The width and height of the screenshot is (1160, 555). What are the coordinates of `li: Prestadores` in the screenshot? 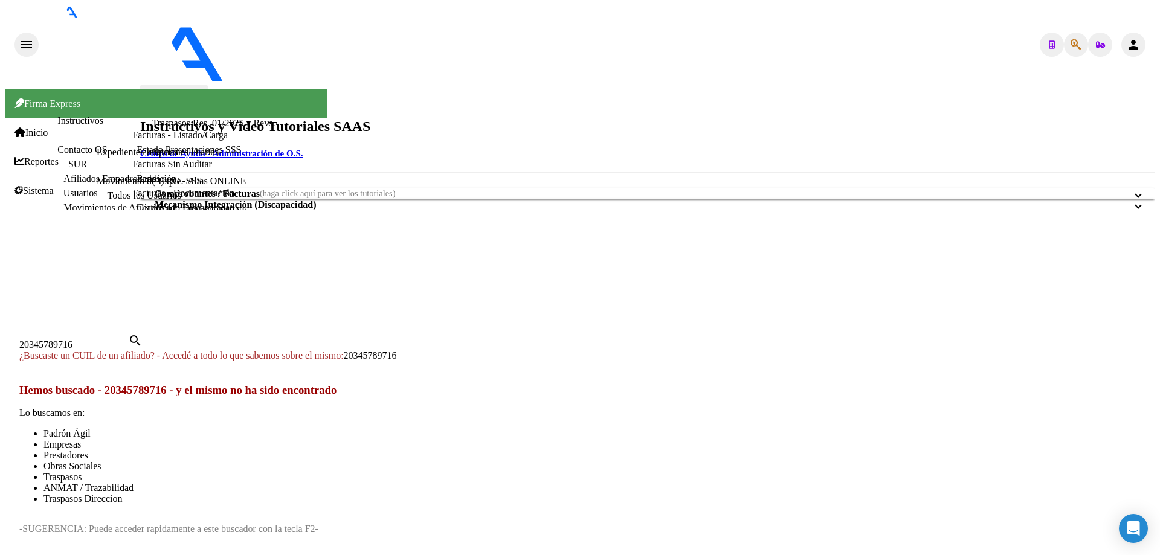 It's located at (481, 456).